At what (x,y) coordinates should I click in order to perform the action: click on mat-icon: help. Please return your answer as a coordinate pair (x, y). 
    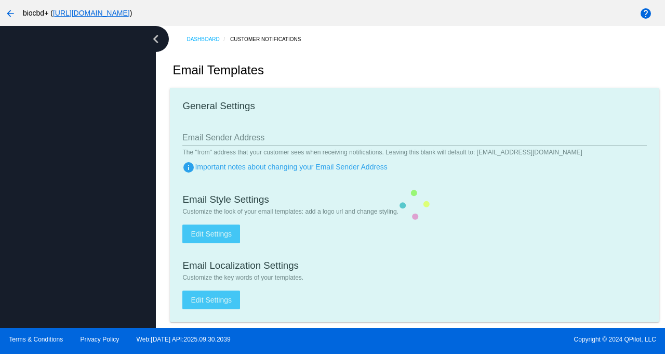
    Looking at the image, I should click on (645, 13).